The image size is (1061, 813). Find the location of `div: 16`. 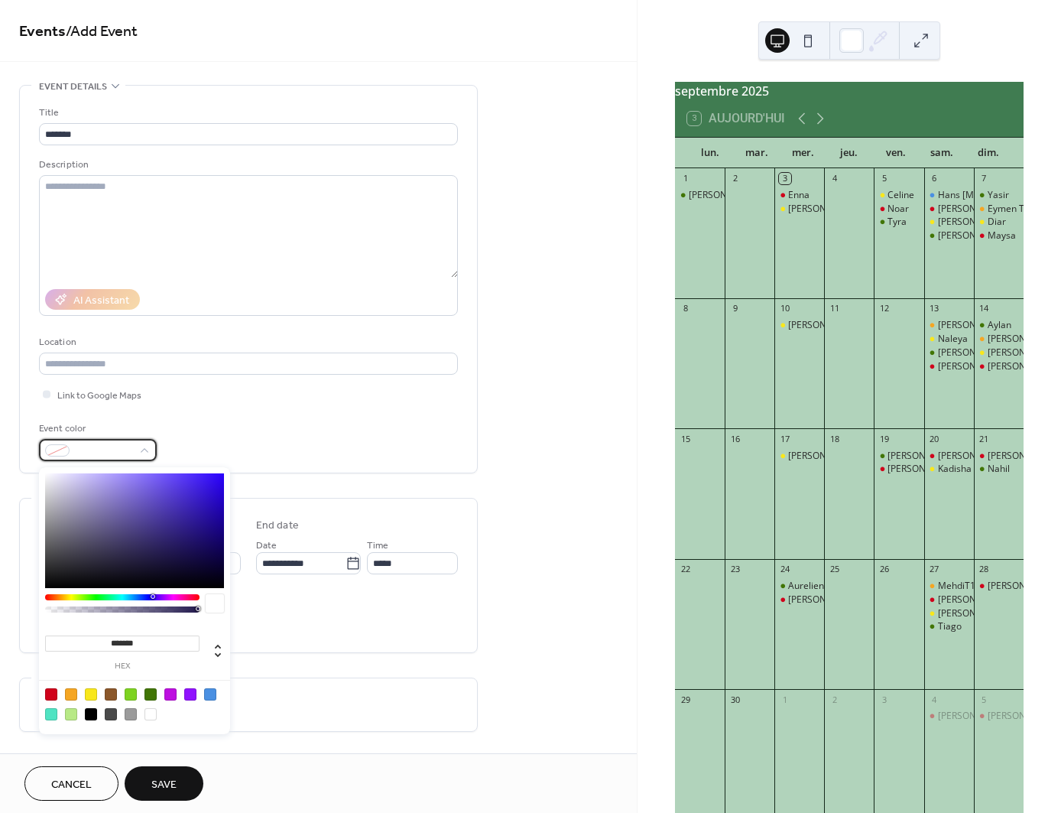

div: 16 is located at coordinates (735, 438).